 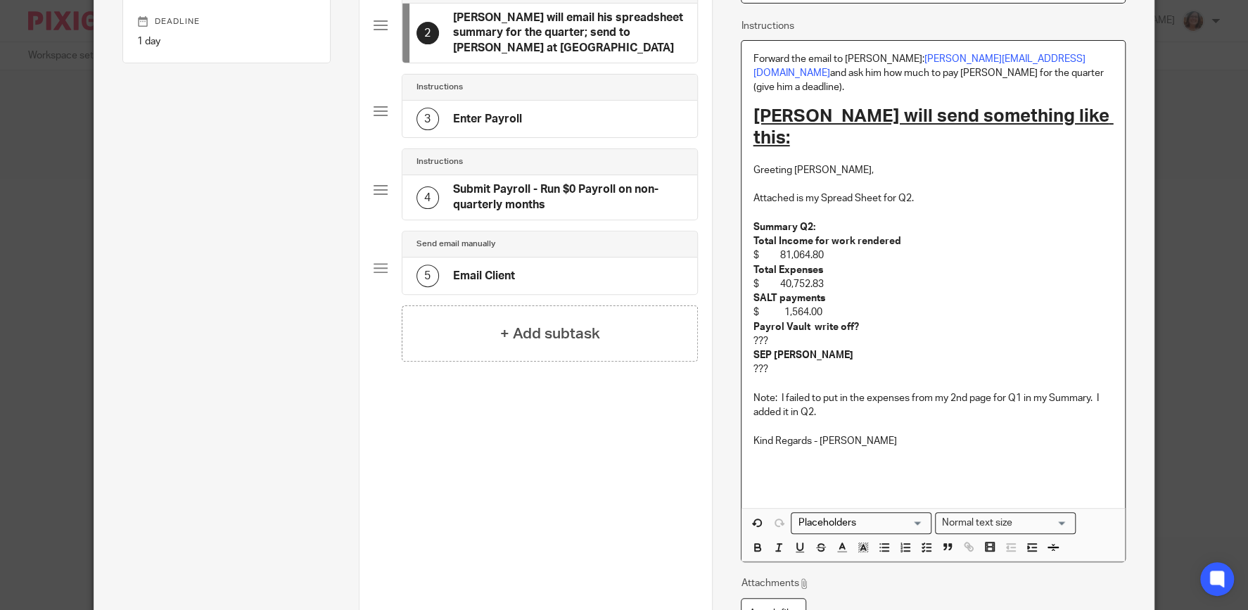 I want to click on h4: + Add subtask, so click(x=549, y=333).